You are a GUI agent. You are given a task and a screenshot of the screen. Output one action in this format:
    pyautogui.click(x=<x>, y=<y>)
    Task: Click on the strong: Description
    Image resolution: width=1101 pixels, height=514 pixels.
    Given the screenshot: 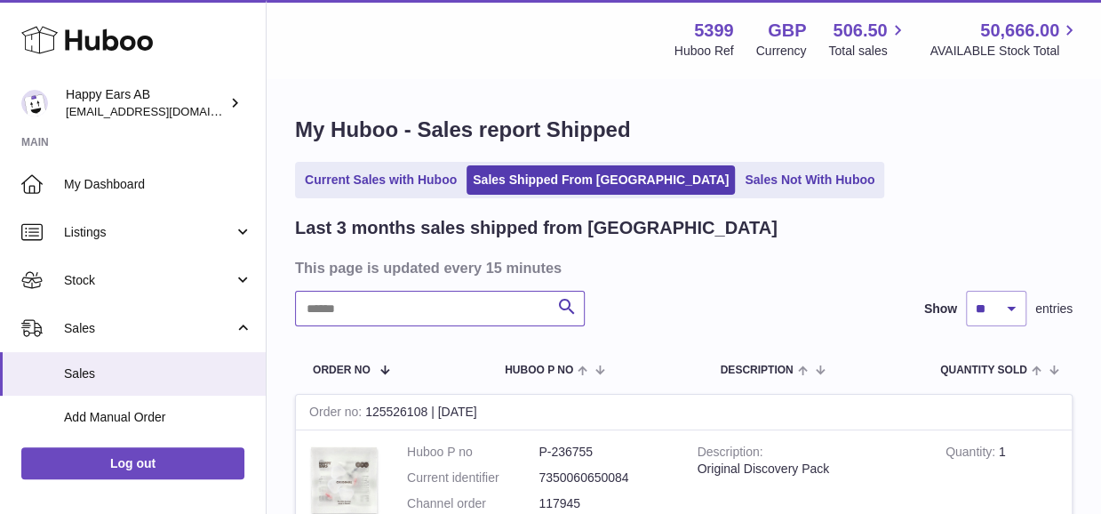 What is the action you would take?
    pyautogui.click(x=730, y=453)
    